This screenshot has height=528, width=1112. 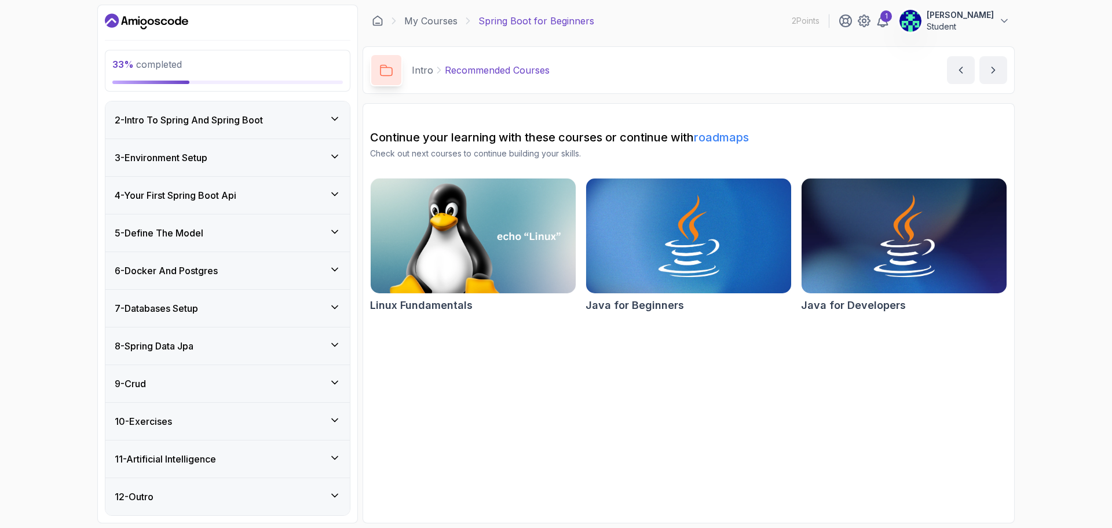 I want to click on a: roadmaps, so click(x=721, y=137).